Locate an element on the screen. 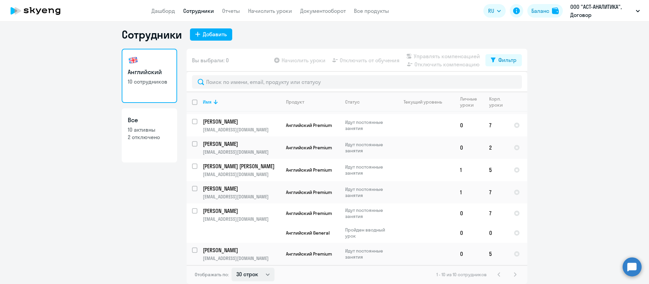  a: Дашборд is located at coordinates (163, 11).